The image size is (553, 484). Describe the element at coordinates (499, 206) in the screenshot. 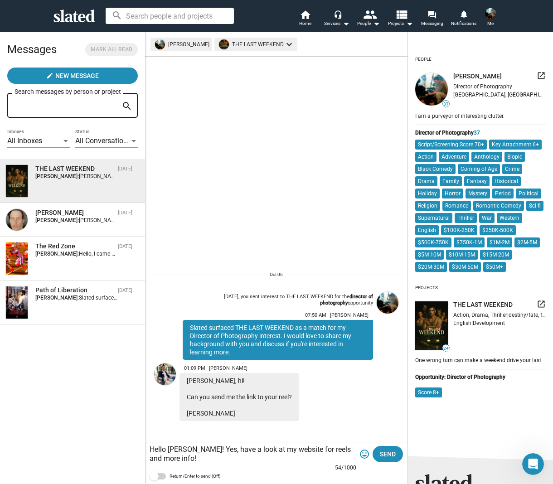

I see `mat-chip: Romantic Comedy` at that location.